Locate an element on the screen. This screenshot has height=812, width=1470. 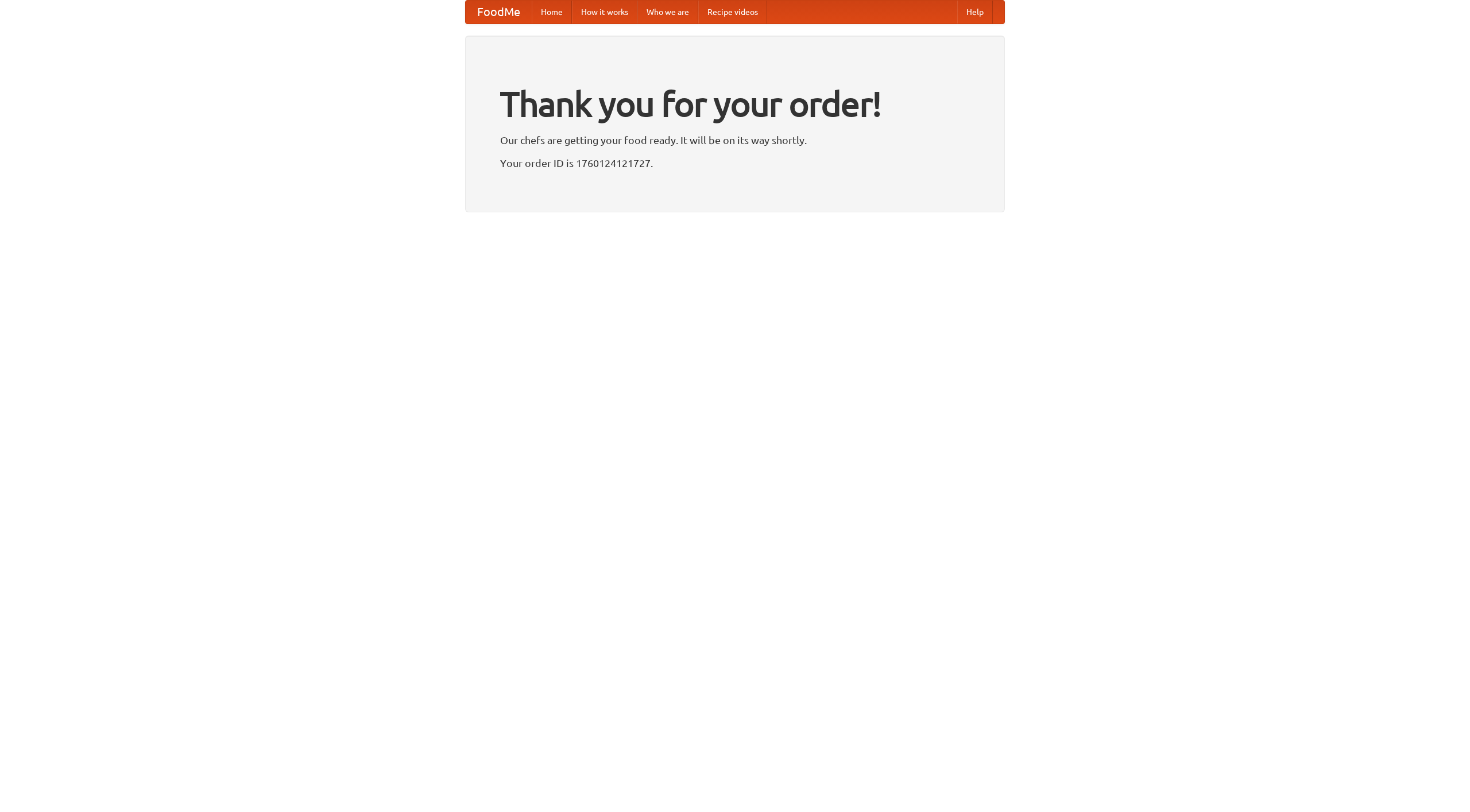
a: Recipe videos is located at coordinates (733, 12).